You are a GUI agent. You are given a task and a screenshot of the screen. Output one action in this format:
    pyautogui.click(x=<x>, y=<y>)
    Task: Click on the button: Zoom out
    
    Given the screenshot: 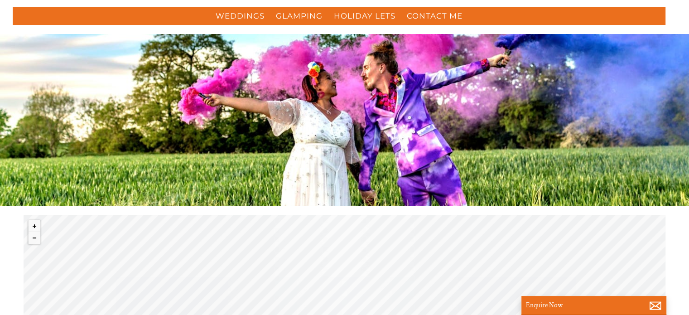 What is the action you would take?
    pyautogui.click(x=34, y=238)
    